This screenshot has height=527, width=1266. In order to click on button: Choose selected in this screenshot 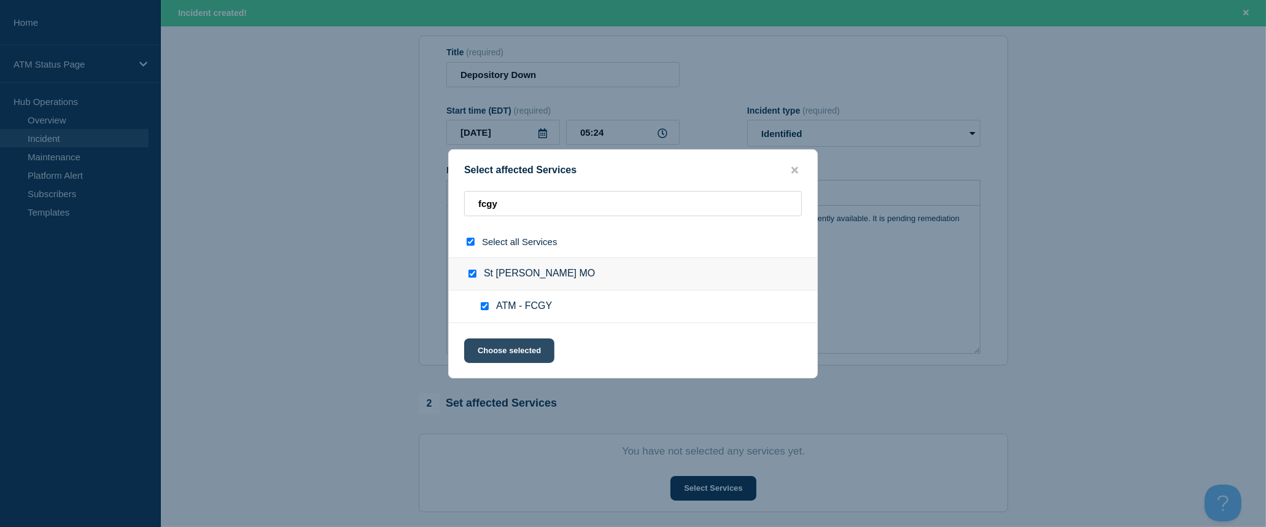, I will do `click(509, 351)`.